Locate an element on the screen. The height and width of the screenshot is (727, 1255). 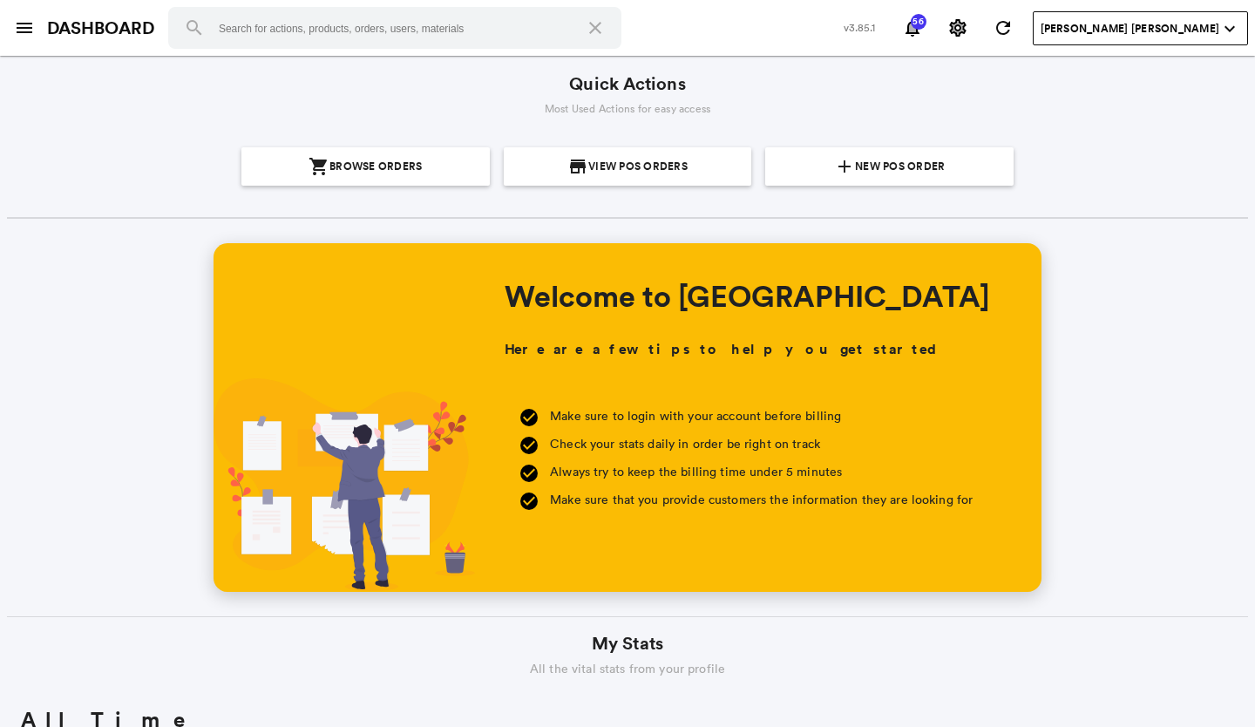
input: Search for actions, products, orders, users, materials is located at coordinates (395, 28).